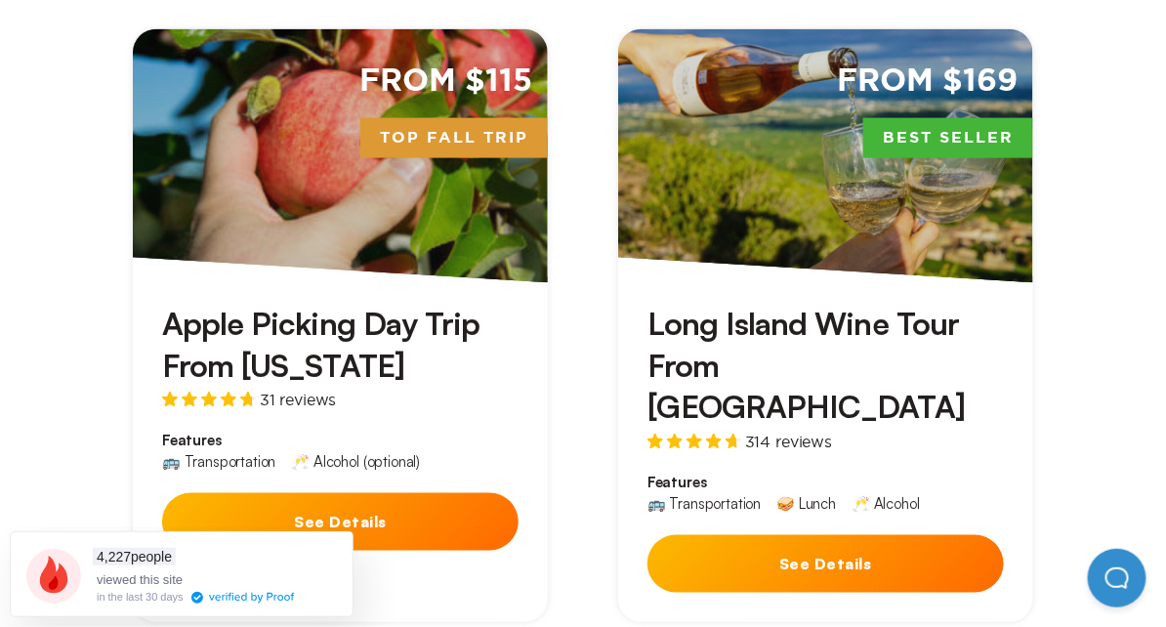  I want to click on span: 31 reviews, so click(298, 400).